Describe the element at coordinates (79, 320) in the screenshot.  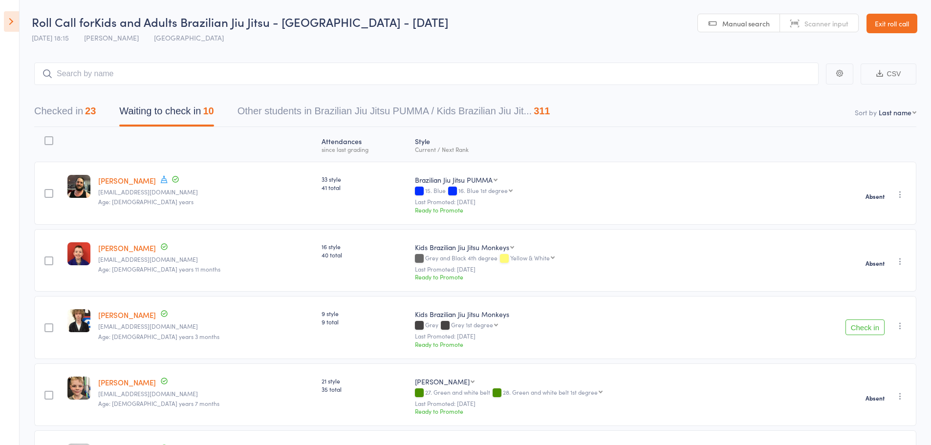
I see `img: image1731472206.png` at that location.